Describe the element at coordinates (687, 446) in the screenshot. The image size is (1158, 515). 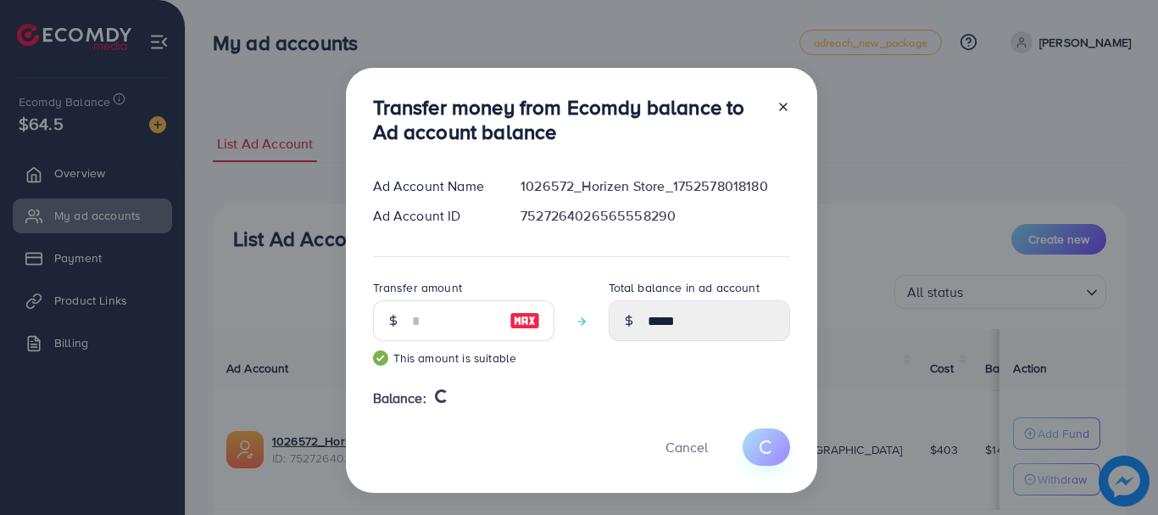
I see `button: Cancel` at that location.